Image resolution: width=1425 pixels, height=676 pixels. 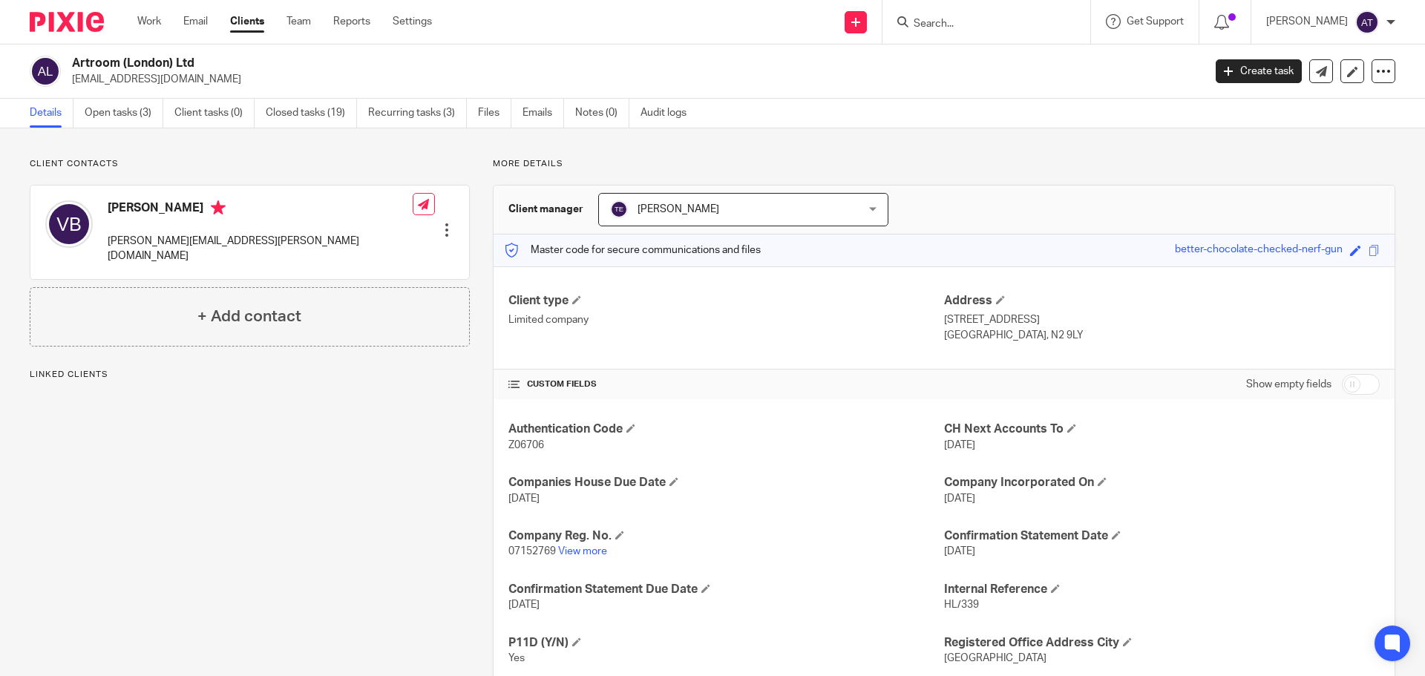 I want to click on a: View more, so click(x=583, y=552).